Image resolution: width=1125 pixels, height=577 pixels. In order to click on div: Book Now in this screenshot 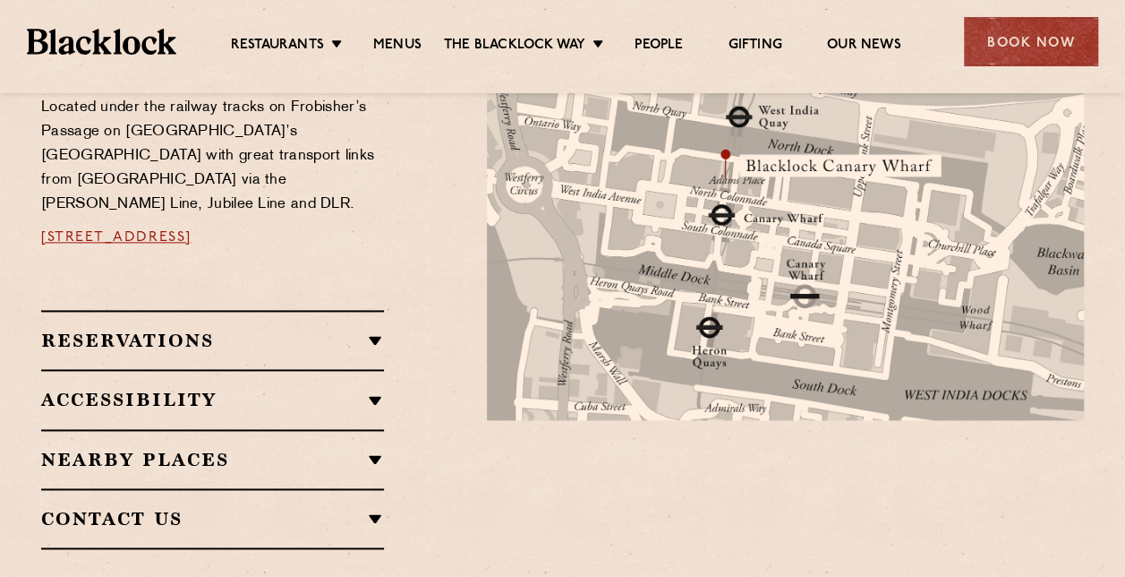, I will do `click(1031, 41)`.